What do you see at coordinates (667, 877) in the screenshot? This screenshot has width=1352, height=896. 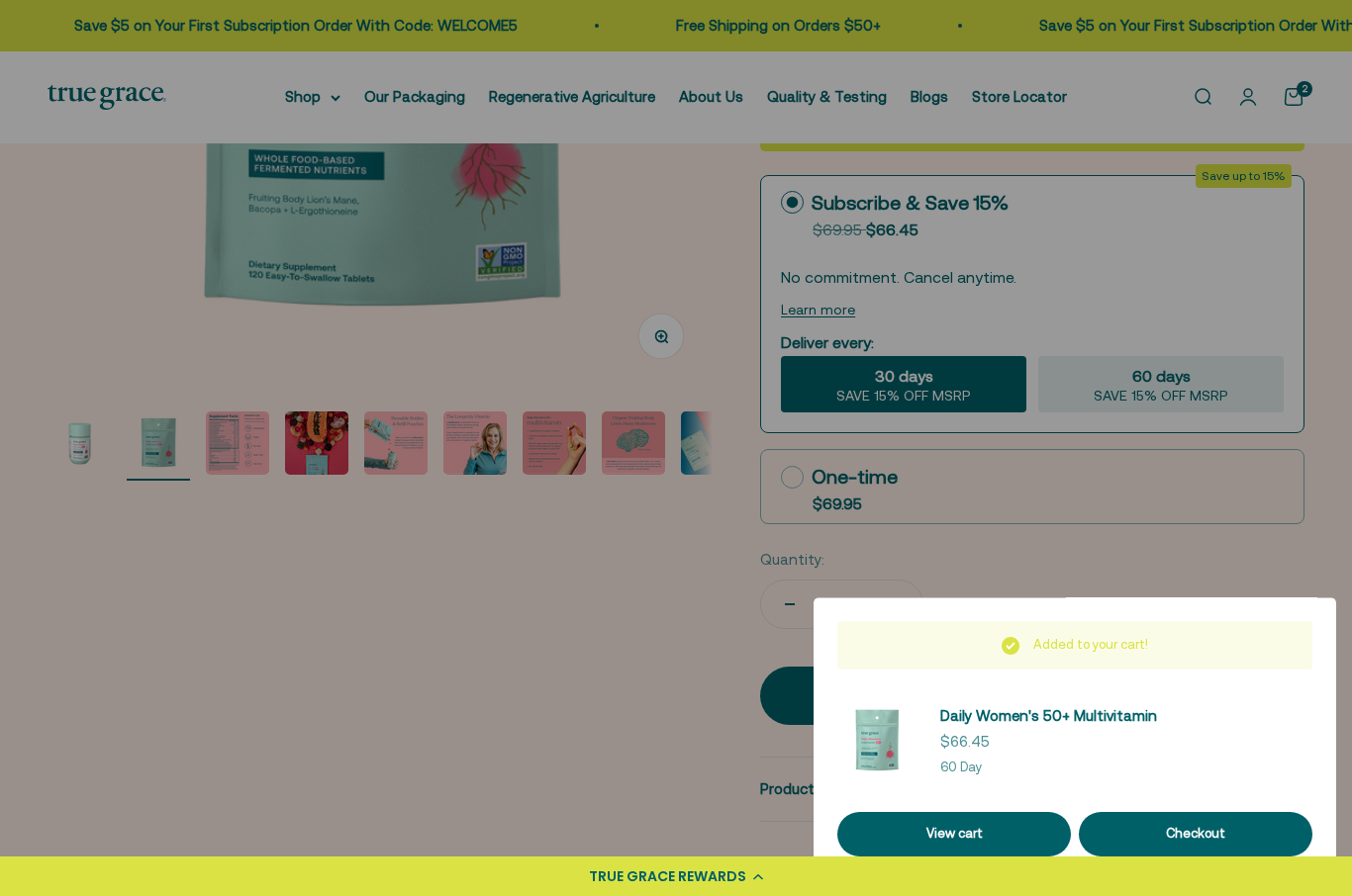 I see `div: TRUE GRACE REWARDS` at bounding box center [667, 877].